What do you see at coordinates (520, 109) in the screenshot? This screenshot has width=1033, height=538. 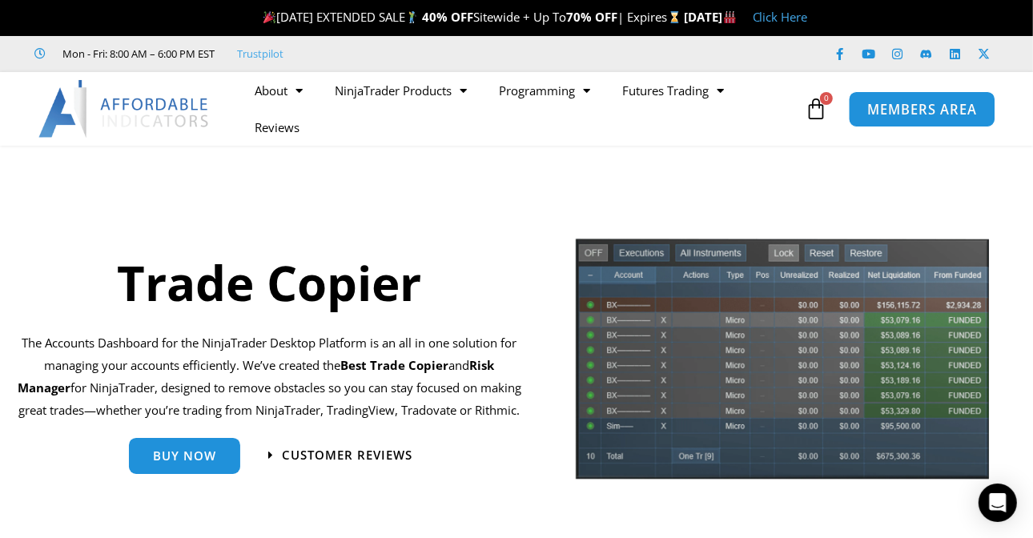 I see `nav: Menu` at bounding box center [520, 109].